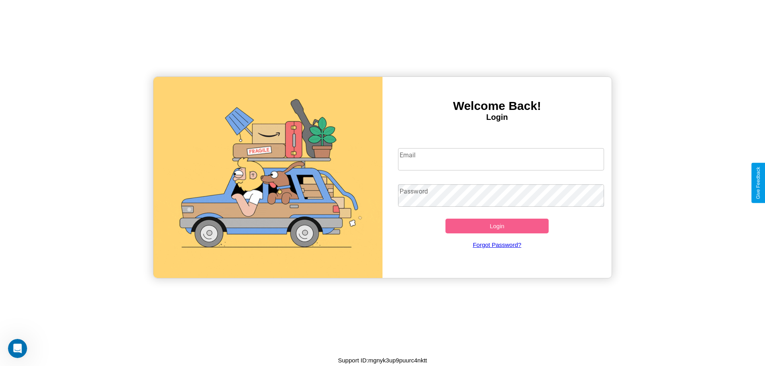  I want to click on a: Forgot Password?, so click(497, 245).